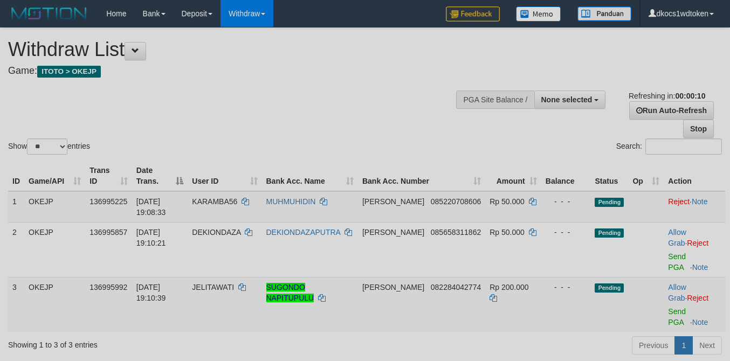  I want to click on th: Date Trans.: activate to sort column descending, so click(160, 176).